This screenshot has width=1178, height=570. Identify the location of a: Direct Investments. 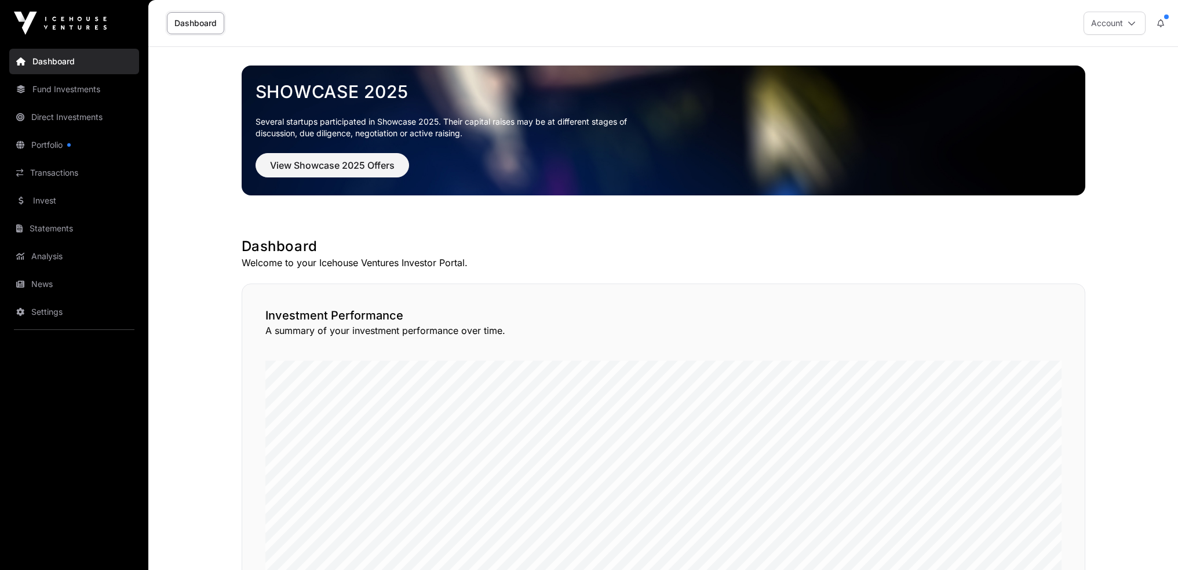
(74, 117).